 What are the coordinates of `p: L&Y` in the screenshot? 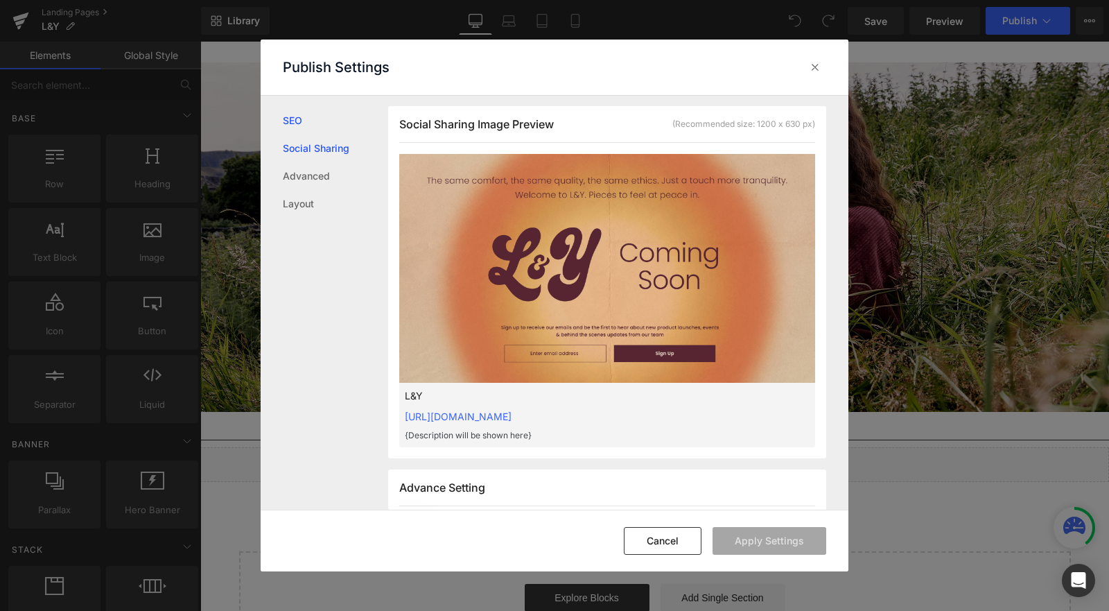 It's located at (585, 396).